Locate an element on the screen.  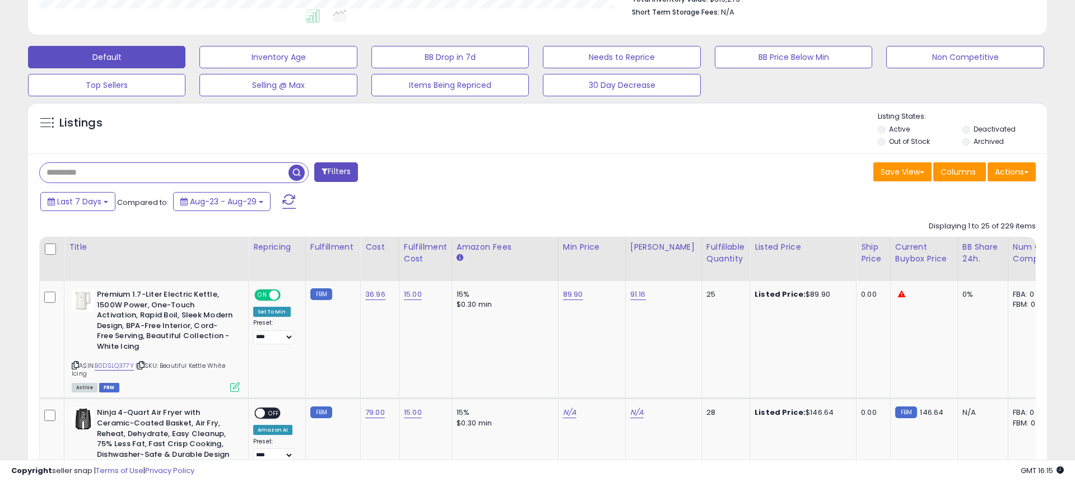
div: 28 is located at coordinates (724, 413).